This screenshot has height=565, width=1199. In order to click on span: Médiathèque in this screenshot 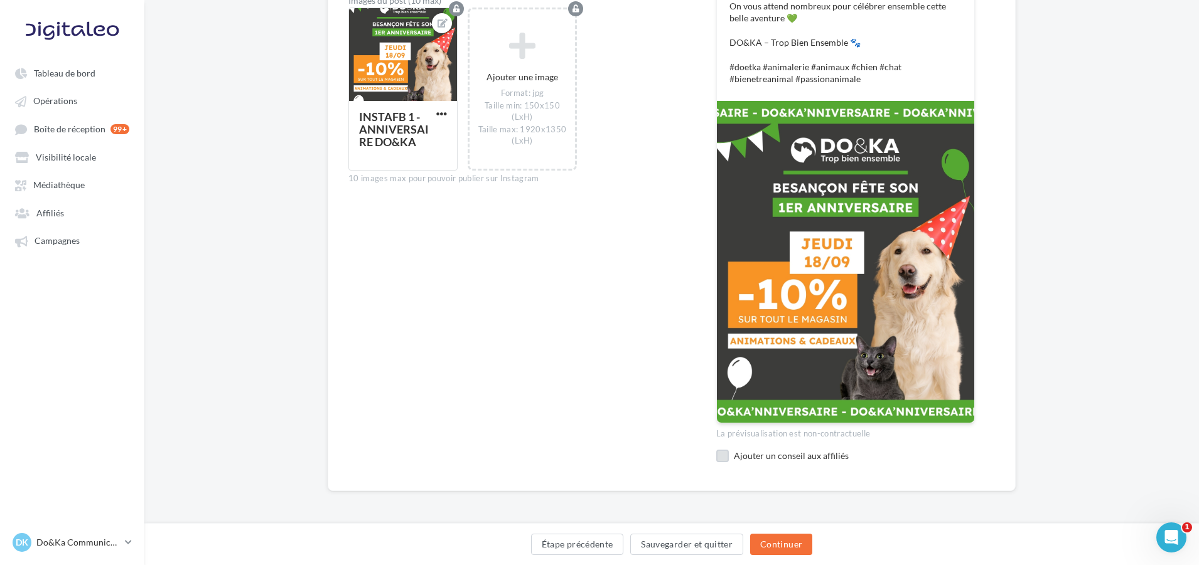, I will do `click(59, 185)`.